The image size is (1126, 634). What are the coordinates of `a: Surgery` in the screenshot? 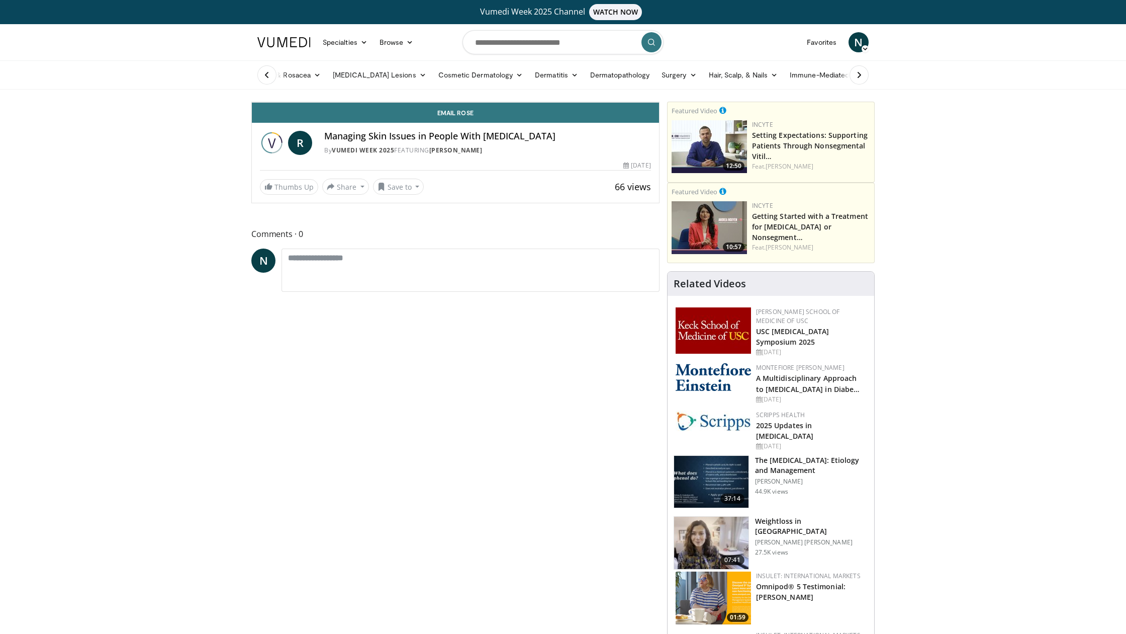 It's located at (679, 75).